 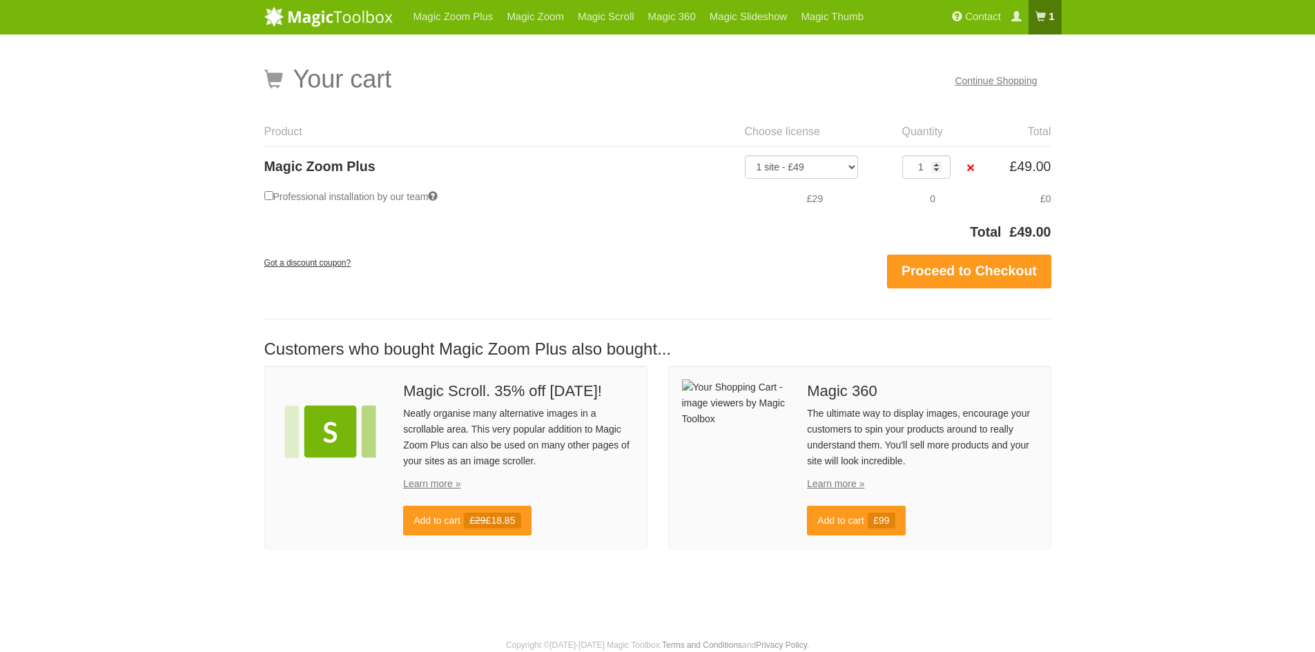 What do you see at coordinates (433, 196) in the screenshot?
I see `span: We will install Magic Zoom Plus on your website exactly how you want it. Full money refund if we ...` at bounding box center [433, 196].